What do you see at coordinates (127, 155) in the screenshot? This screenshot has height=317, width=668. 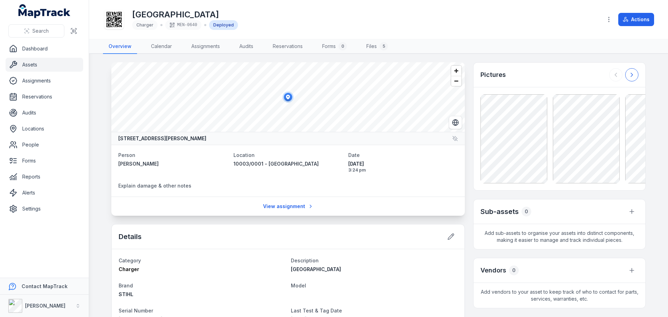 I see `span: Person` at bounding box center [127, 155].